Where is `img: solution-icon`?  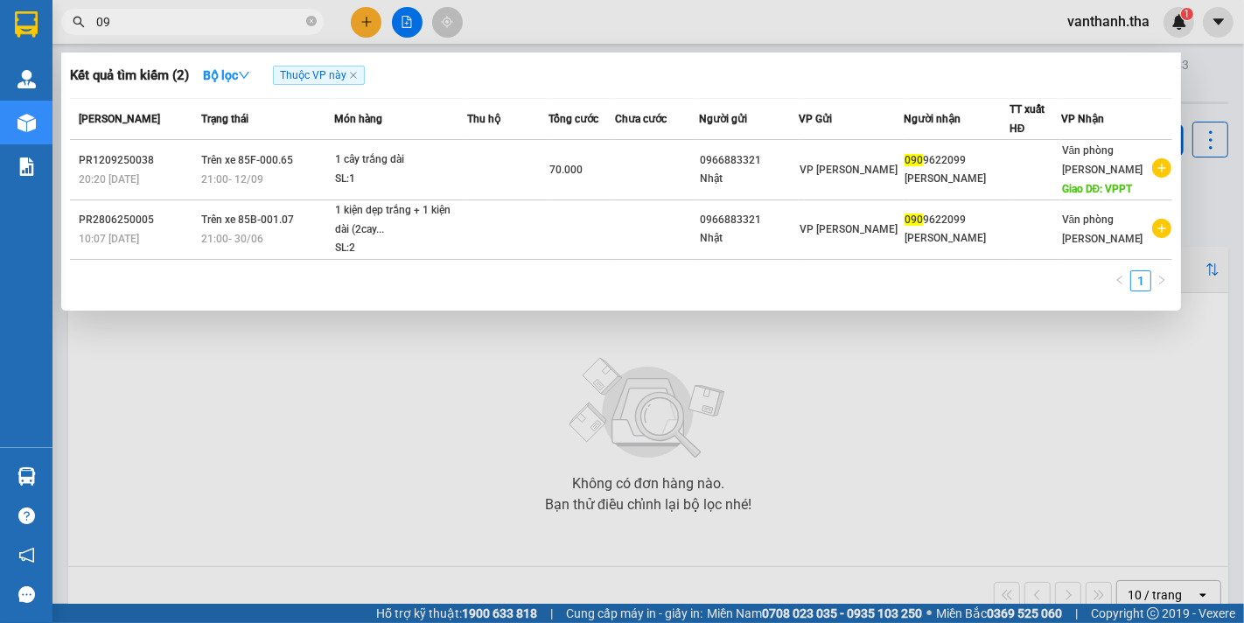 img: solution-icon is located at coordinates (26, 166).